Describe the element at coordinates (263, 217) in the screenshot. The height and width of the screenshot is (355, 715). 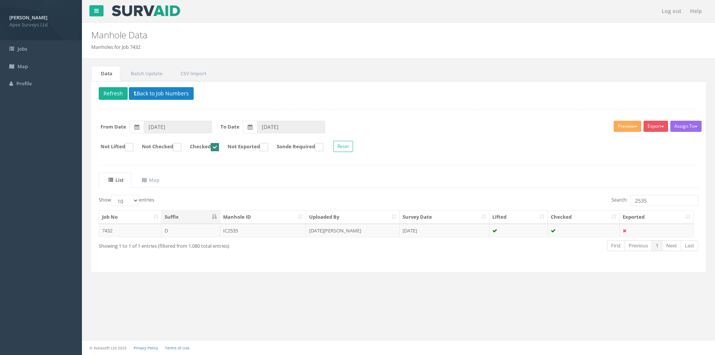
I see `th: Manhole ID: activate to sort column ascending` at that location.